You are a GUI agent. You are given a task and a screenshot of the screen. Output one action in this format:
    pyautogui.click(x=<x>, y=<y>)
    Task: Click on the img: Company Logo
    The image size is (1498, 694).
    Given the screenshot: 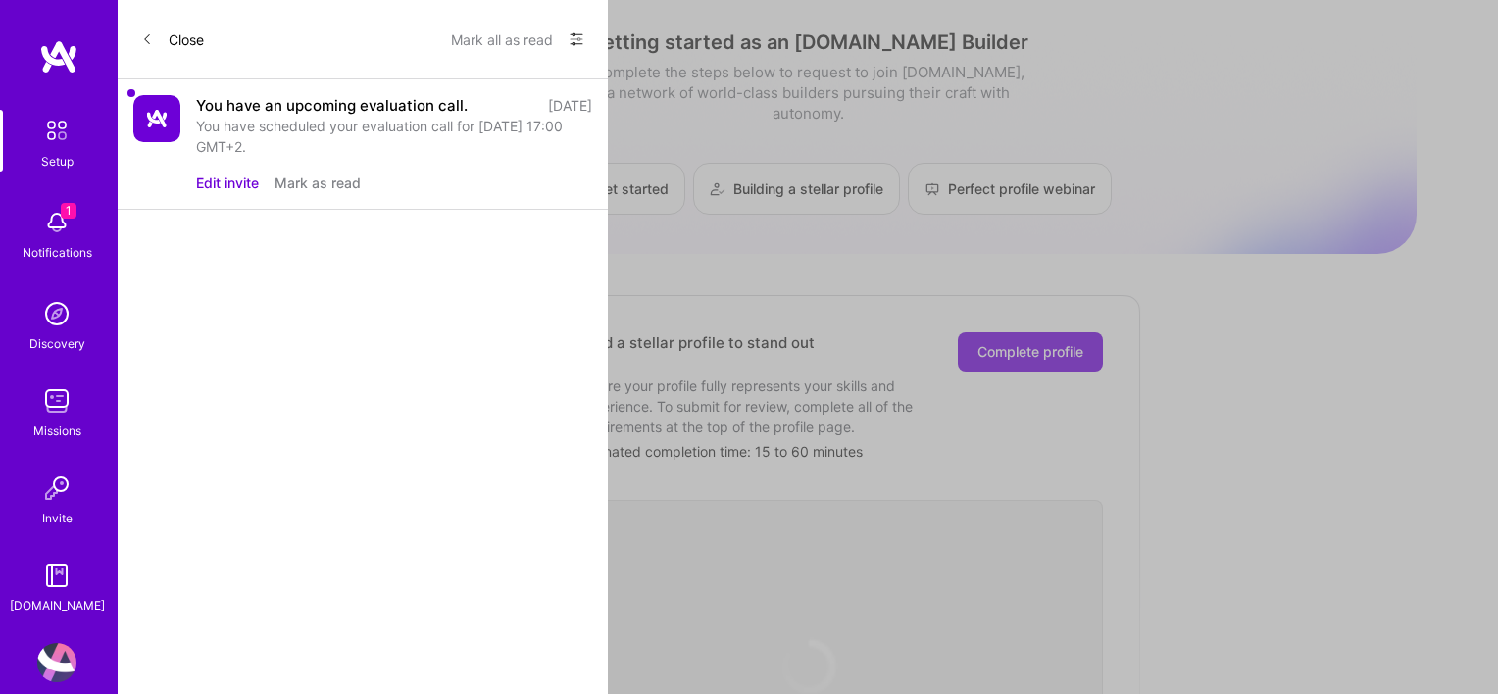 What is the action you would take?
    pyautogui.click(x=157, y=119)
    